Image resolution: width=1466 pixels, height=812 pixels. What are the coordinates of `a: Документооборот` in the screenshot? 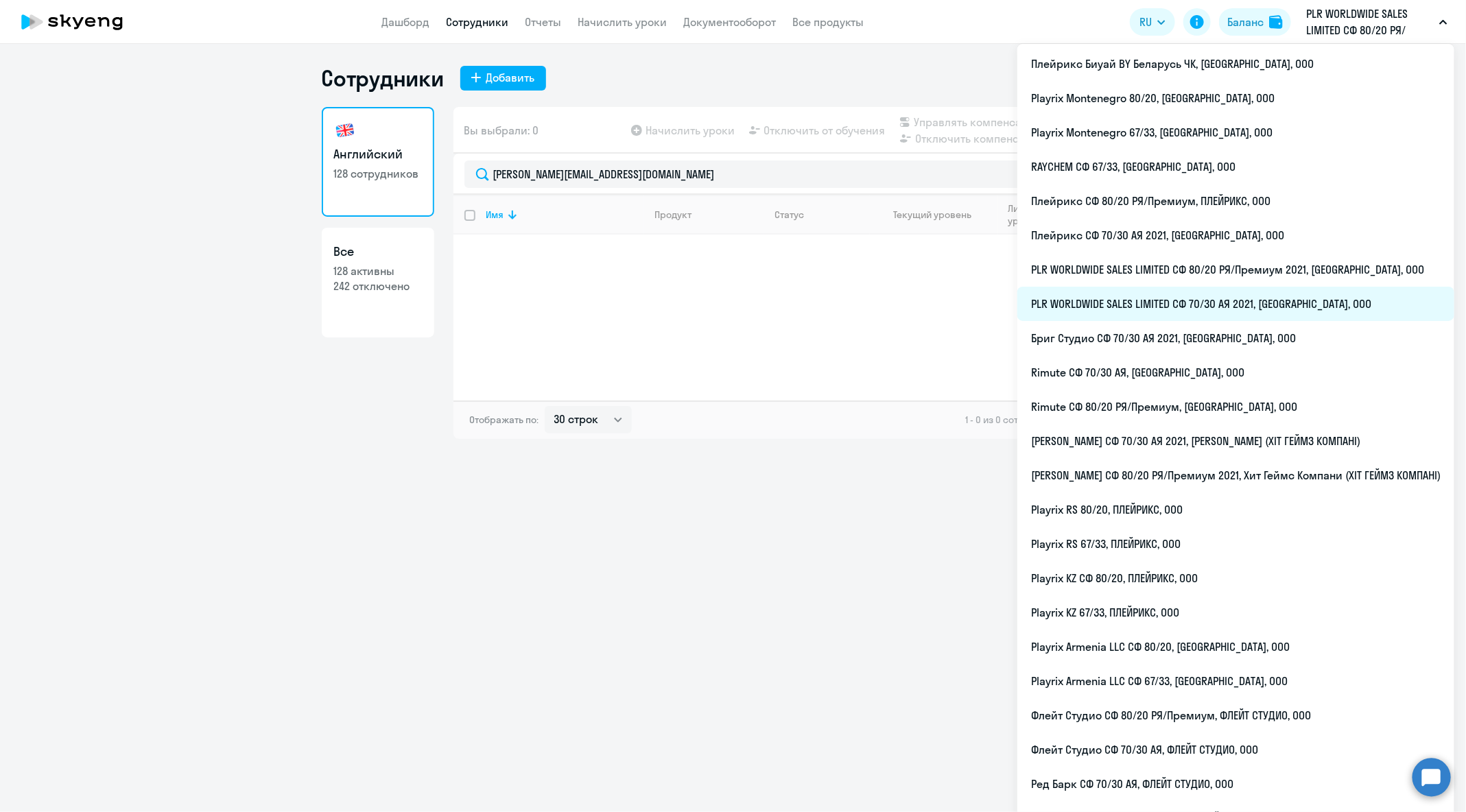 It's located at (730, 22).